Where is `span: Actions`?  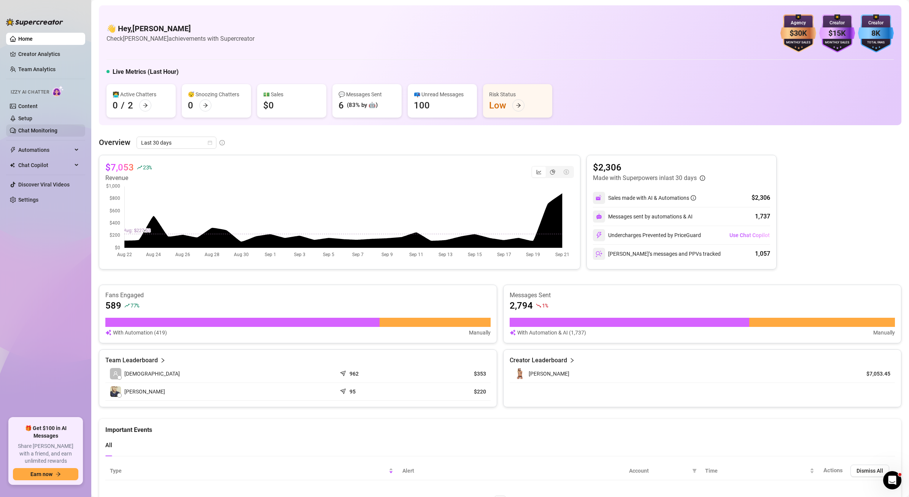
span: Actions is located at coordinates (833, 470).